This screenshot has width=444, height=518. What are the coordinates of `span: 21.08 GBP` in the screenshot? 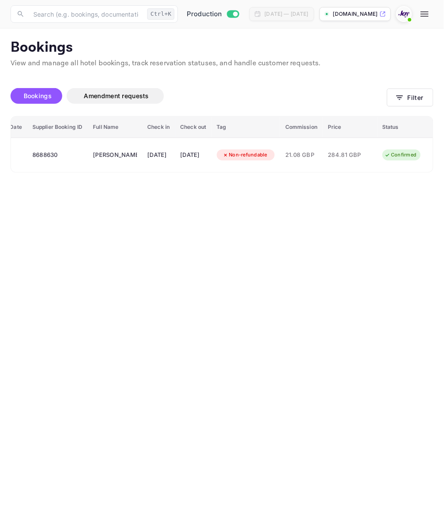 It's located at (301, 155).